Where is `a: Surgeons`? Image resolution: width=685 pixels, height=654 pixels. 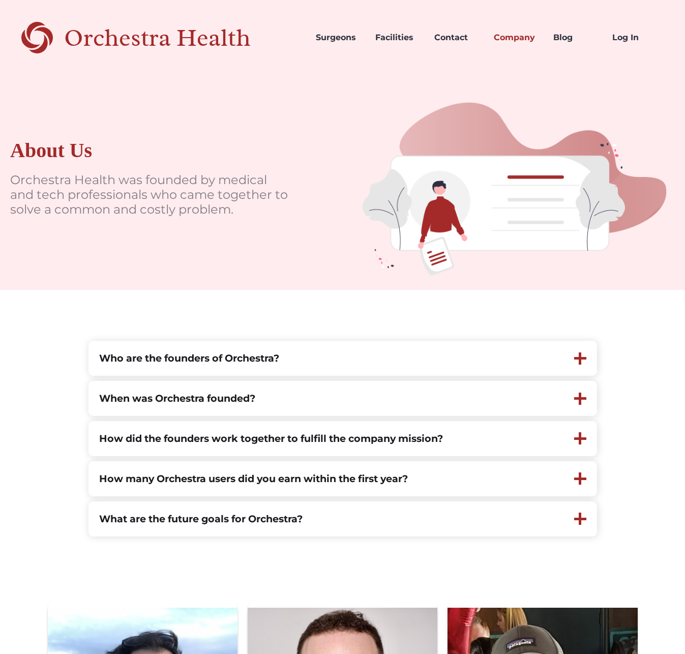
a: Surgeons is located at coordinates (337, 38).